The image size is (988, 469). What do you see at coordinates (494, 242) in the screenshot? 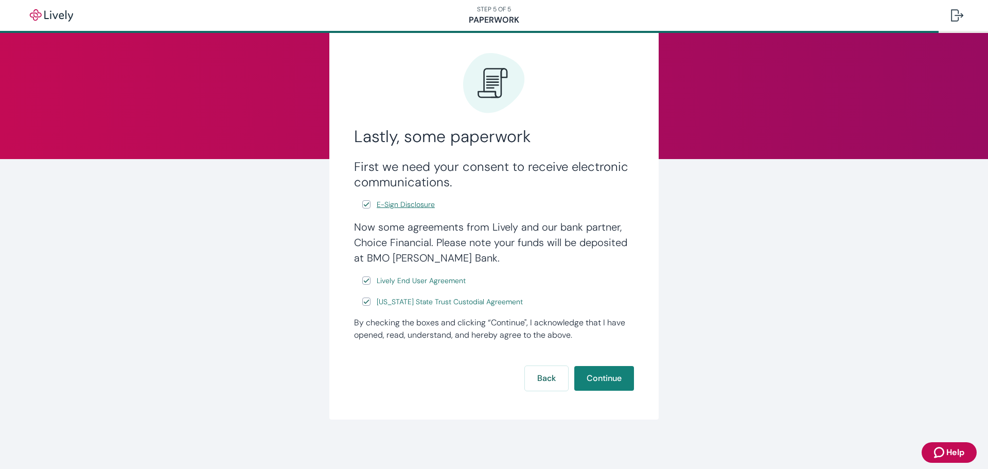
I see `h4: Now some agreements from Lively and our bank partner, Choice Financial. Please note your funds wi...` at bounding box center [494, 242].